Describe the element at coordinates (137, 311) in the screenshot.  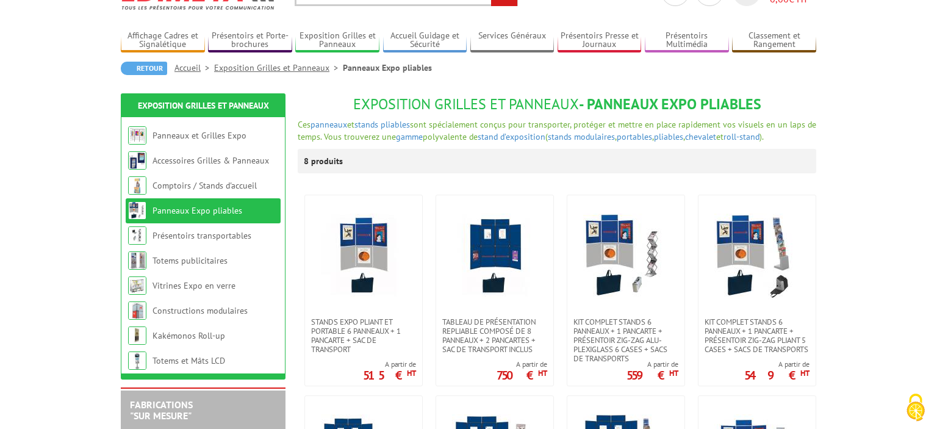
I see `img: Constructions modulaires` at that location.